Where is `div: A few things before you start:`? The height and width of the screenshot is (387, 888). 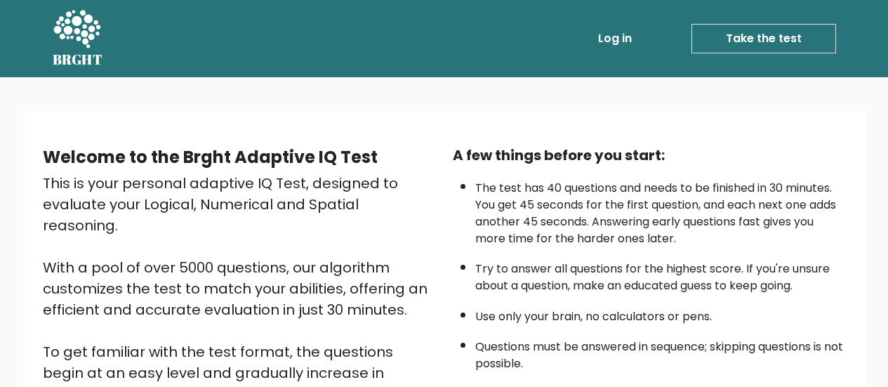 div: A few things before you start: is located at coordinates (649, 155).